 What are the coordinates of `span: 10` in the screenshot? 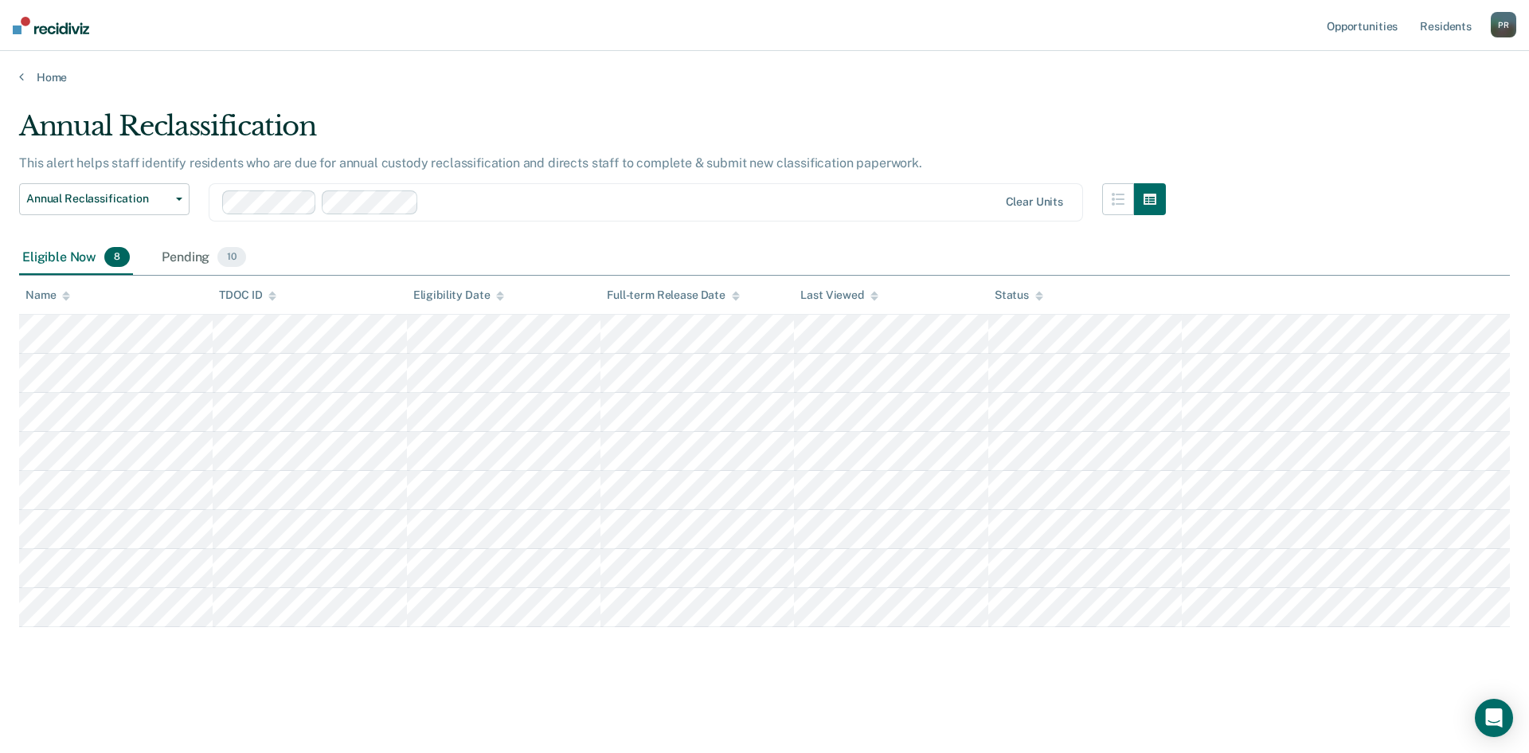 It's located at (232, 257).